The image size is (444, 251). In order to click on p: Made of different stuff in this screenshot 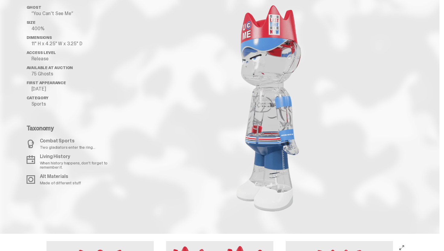, I will do `click(60, 183)`.